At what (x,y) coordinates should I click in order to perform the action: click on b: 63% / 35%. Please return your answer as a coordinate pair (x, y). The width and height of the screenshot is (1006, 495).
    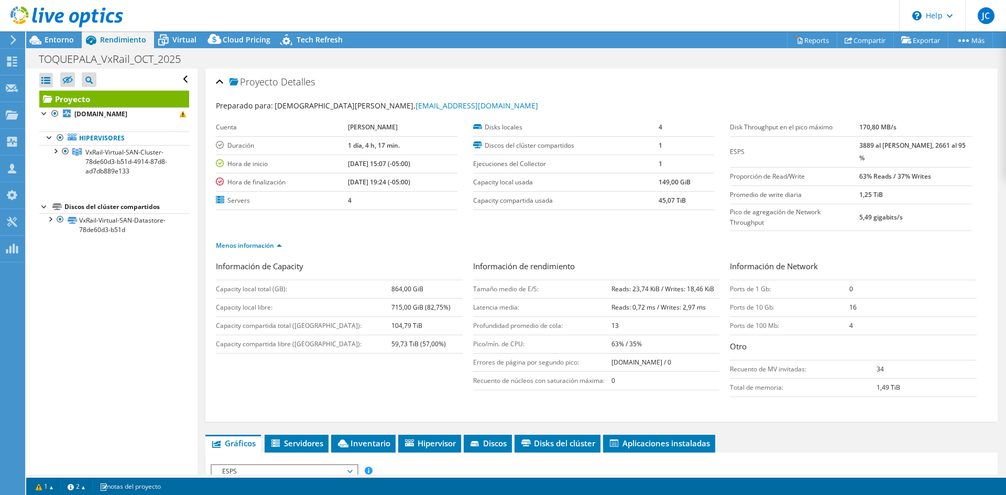
    Looking at the image, I should click on (627, 344).